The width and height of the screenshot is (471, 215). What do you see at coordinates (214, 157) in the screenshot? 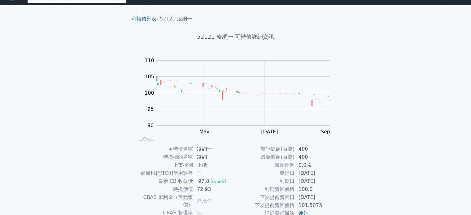
I see `td: 凌網` at bounding box center [214, 157].